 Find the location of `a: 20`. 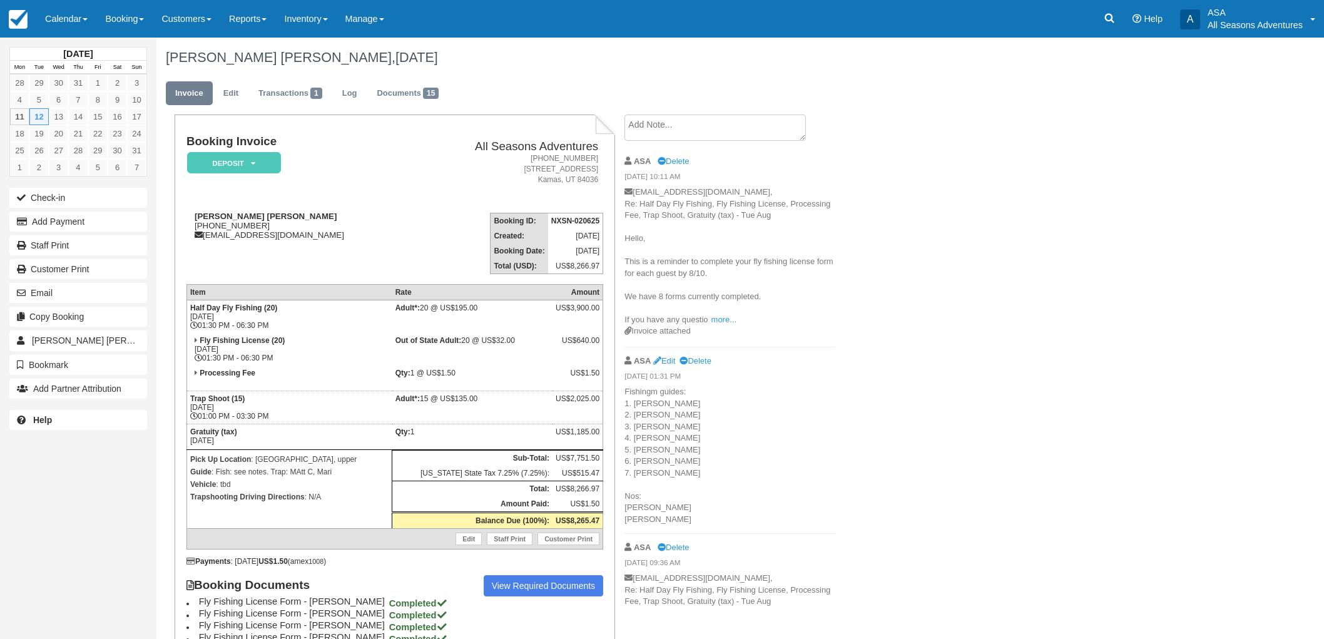

a: 20 is located at coordinates (58, 133).